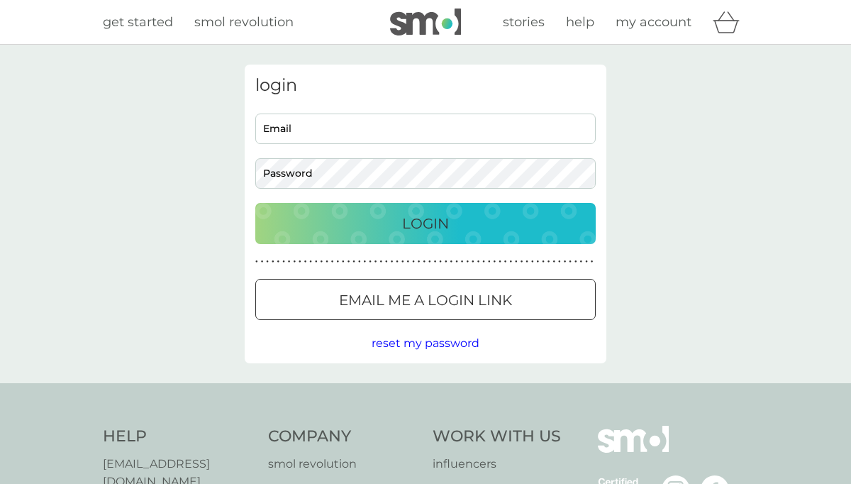  Describe the element at coordinates (653, 22) in the screenshot. I see `span: my account` at that location.